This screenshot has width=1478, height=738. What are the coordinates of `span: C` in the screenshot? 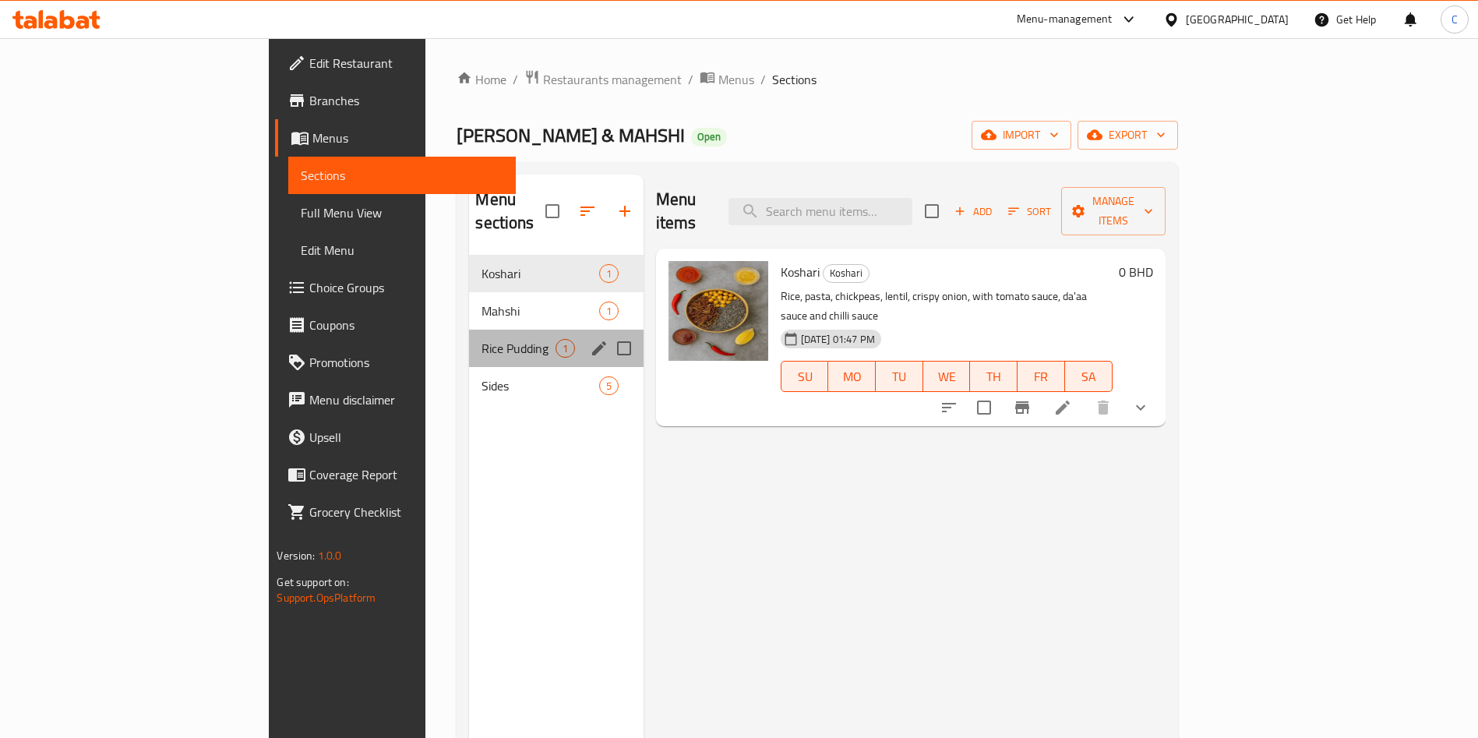 It's located at (1455, 19).